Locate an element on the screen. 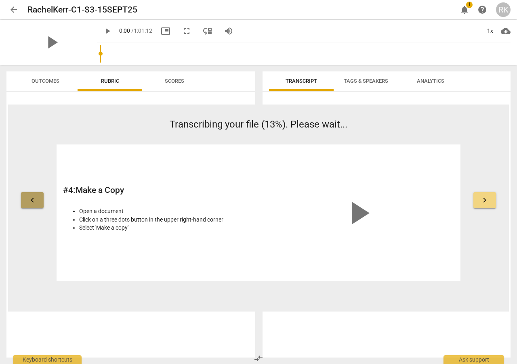 The height and width of the screenshot is (364, 517). li: Select 'Make a copy' is located at coordinates (167, 228).